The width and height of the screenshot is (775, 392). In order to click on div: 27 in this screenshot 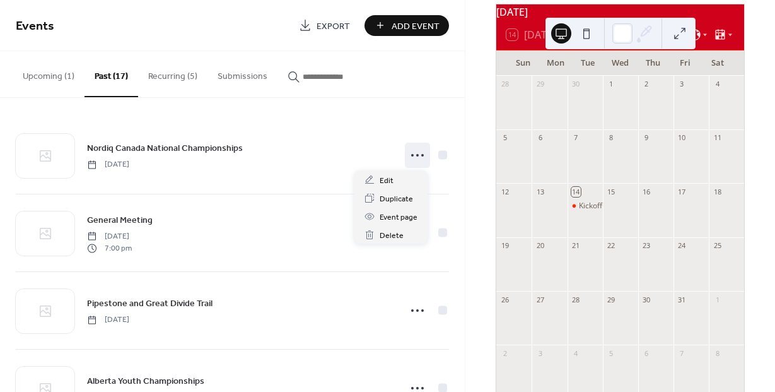, I will do `click(540, 299)`.